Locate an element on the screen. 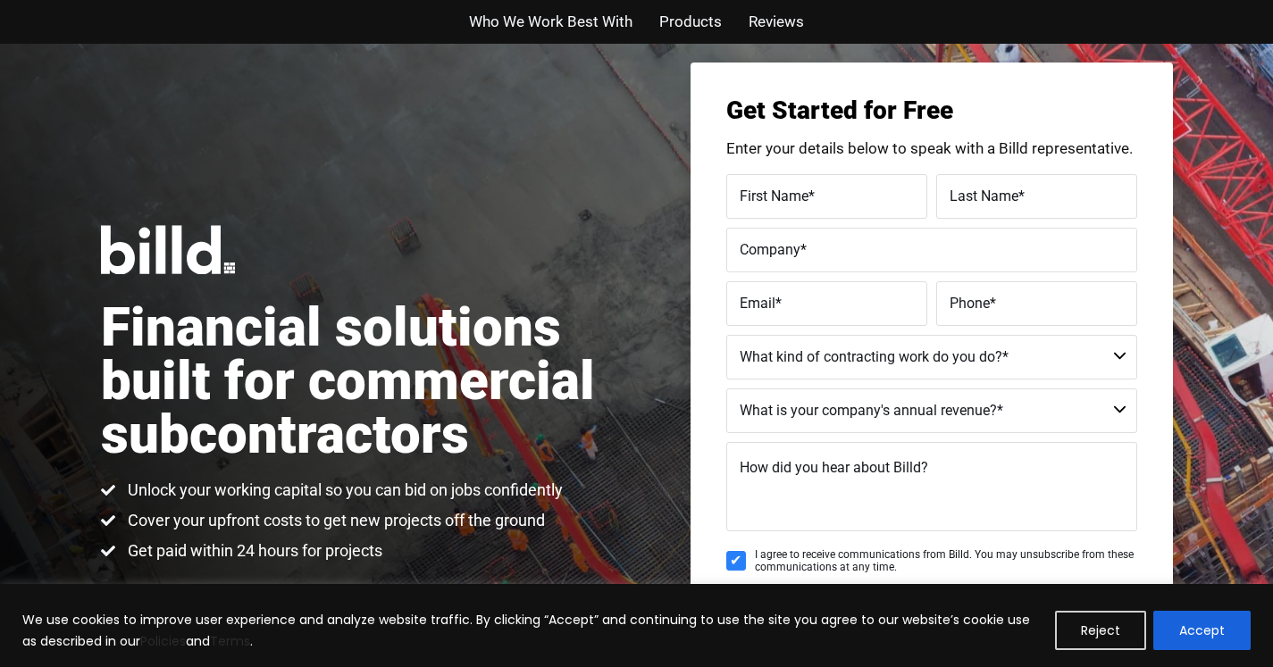 The image size is (1273, 667). p: We use cookies to improve user experience and analyze website traffic. By clicking “Accept” and c... is located at coordinates (531, 630).